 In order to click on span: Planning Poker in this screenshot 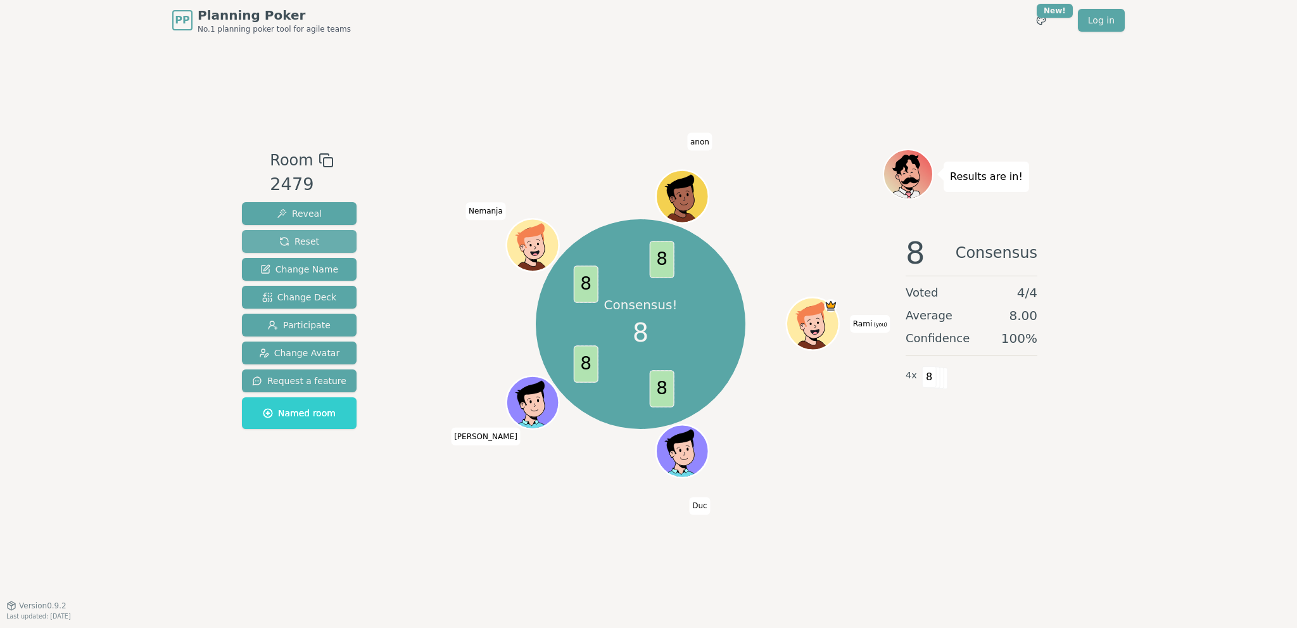, I will do `click(274, 15)`.